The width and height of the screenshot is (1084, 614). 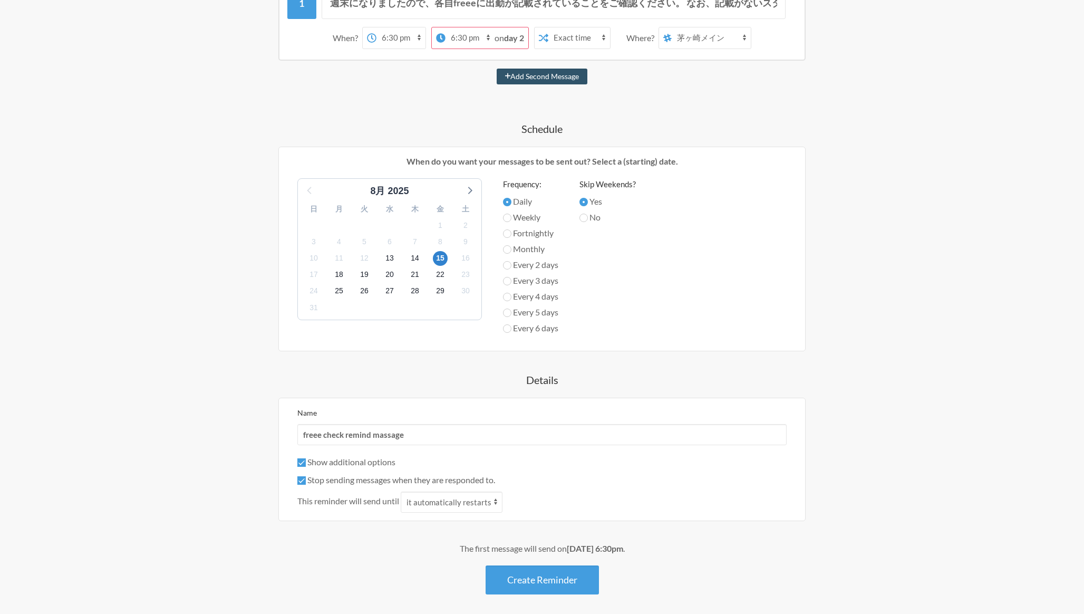 I want to click on span: 2025年9月30日火曜日, so click(x=466, y=291).